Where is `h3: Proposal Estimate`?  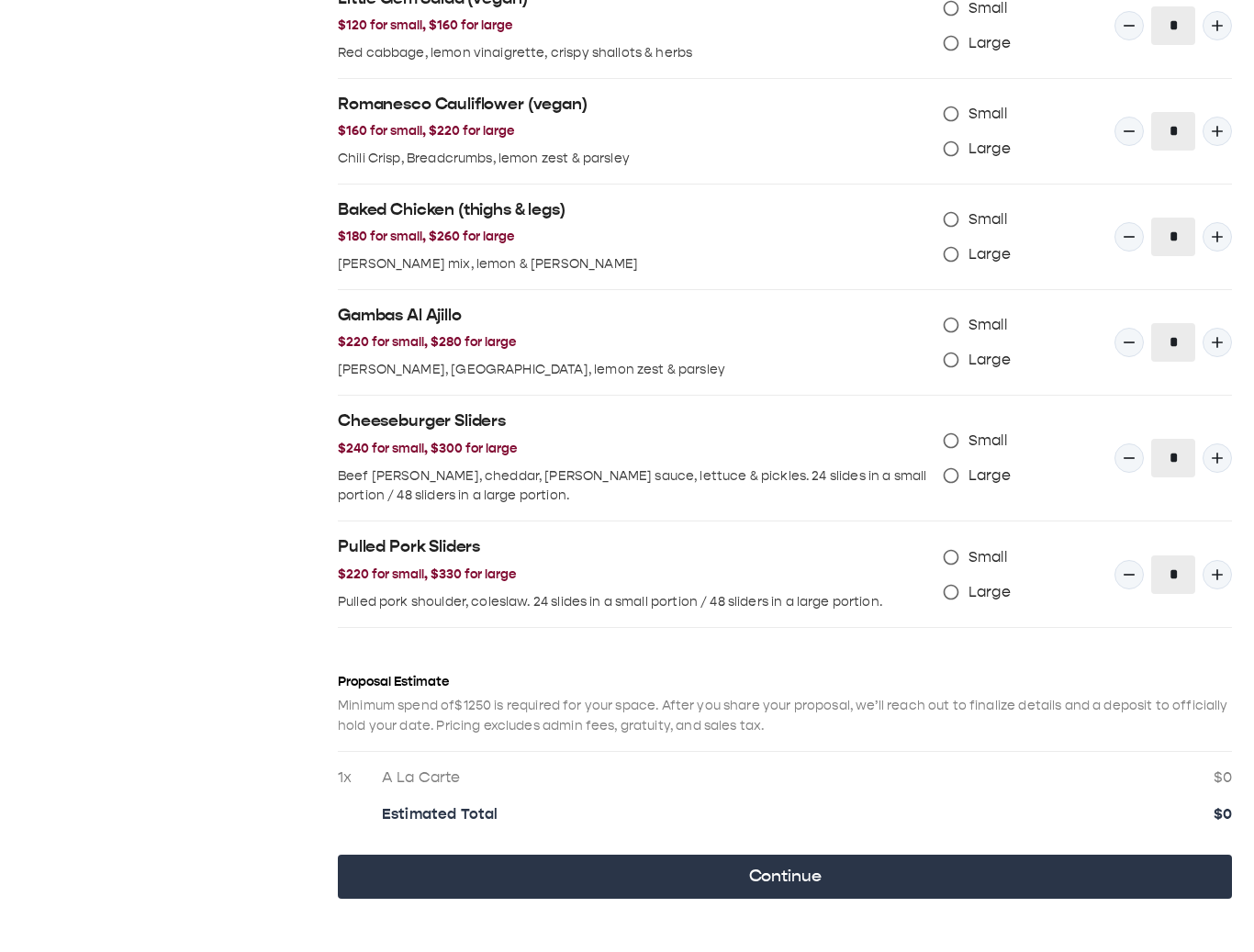
h3: Proposal Estimate is located at coordinates (785, 682).